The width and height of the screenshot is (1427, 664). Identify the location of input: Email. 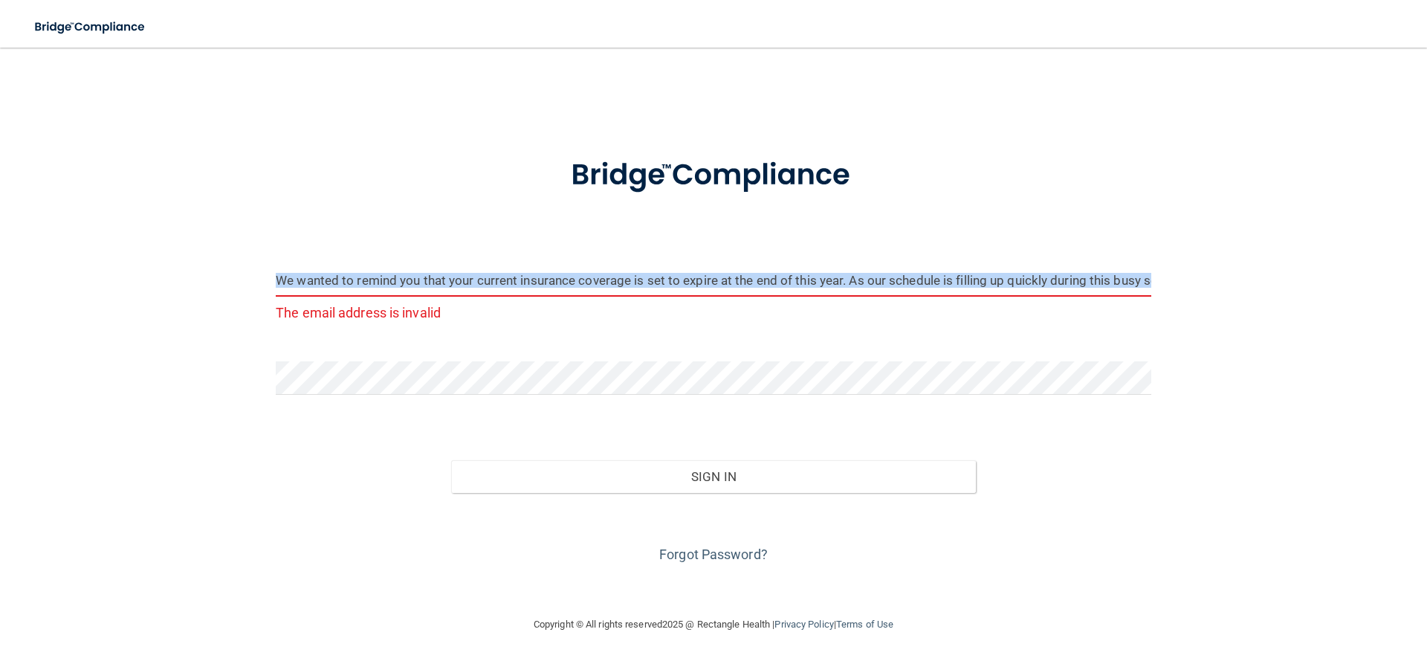
(714, 279).